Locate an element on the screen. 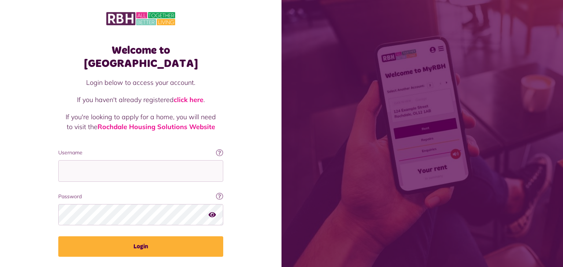  label: Username is located at coordinates (141, 153).